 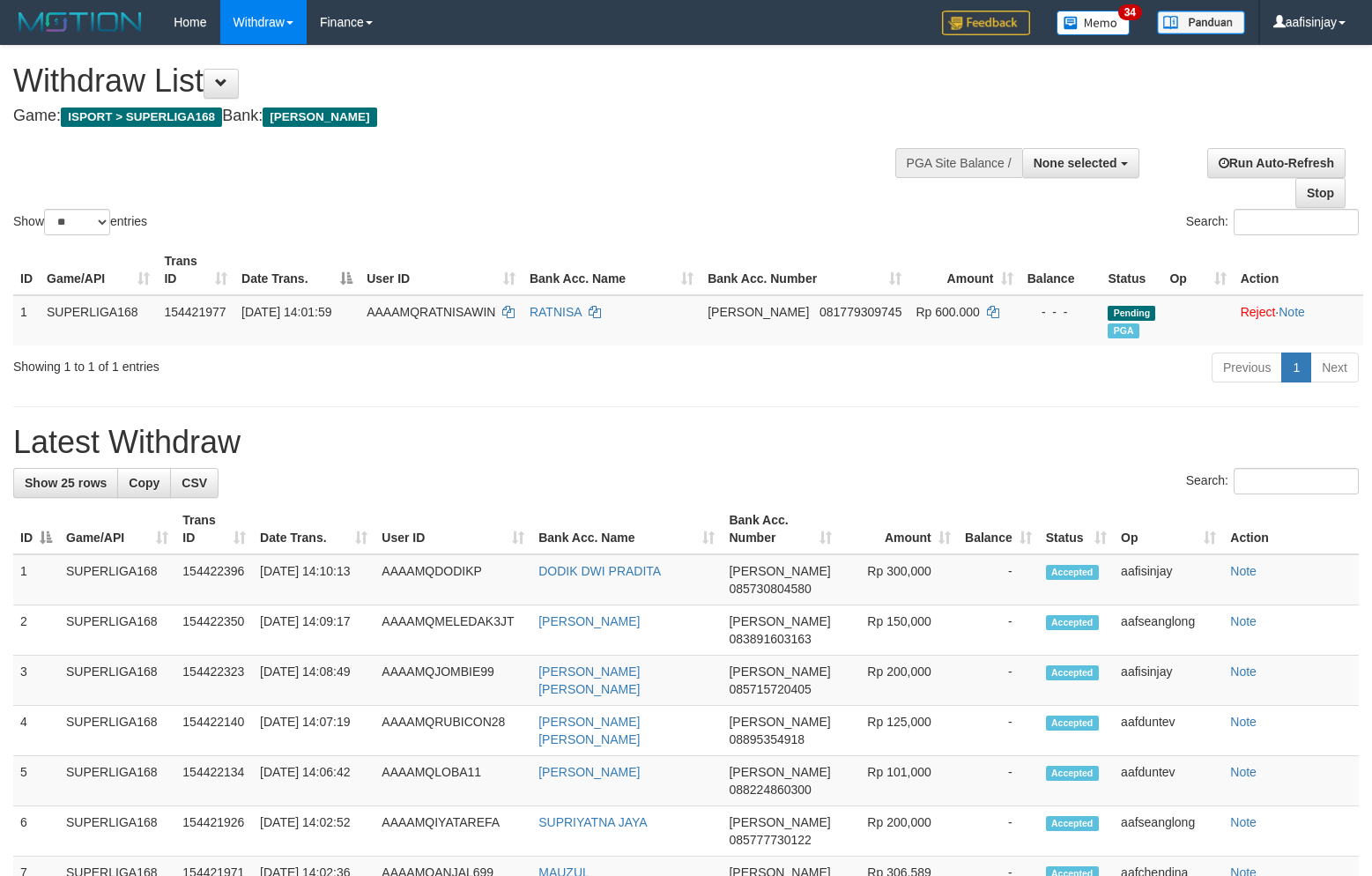 I want to click on td: Rp 200,000, so click(x=897, y=831).